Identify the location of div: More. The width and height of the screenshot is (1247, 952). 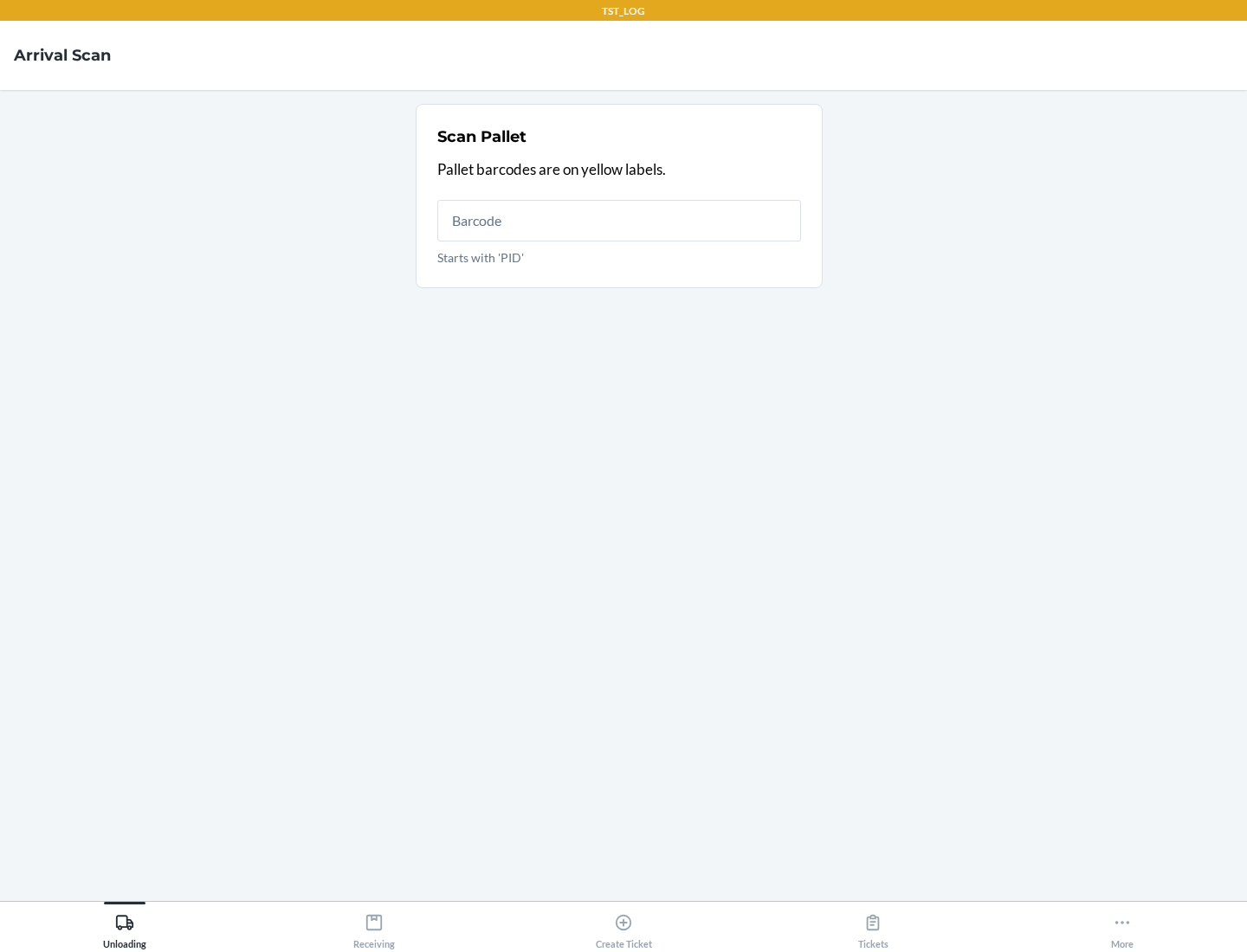
(1122, 928).